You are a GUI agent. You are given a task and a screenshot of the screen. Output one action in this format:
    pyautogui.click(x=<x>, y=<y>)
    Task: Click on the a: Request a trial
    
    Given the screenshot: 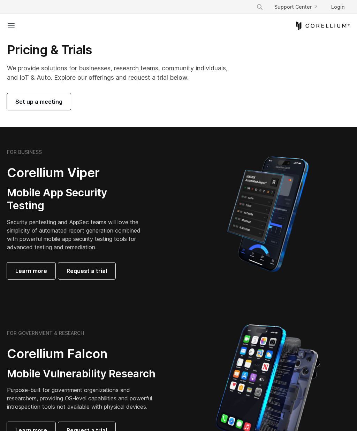 What is the action you would take?
    pyautogui.click(x=87, y=271)
    